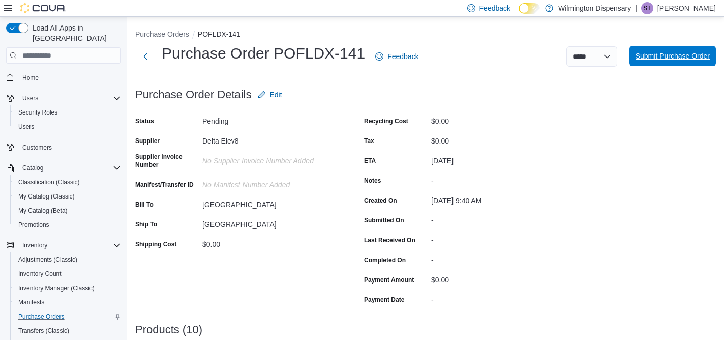  Describe the element at coordinates (56, 288) in the screenshot. I see `a: Inventory Manager (Classic)` at that location.